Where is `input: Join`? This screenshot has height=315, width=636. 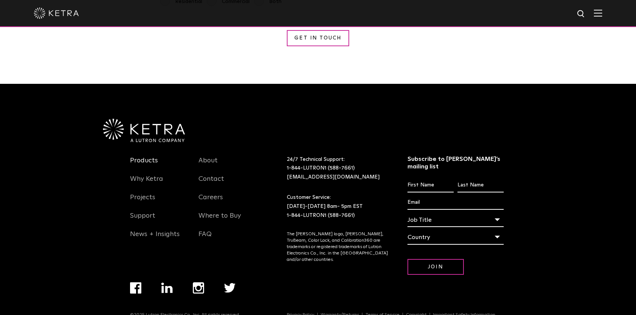
input: Join is located at coordinates (435, 267).